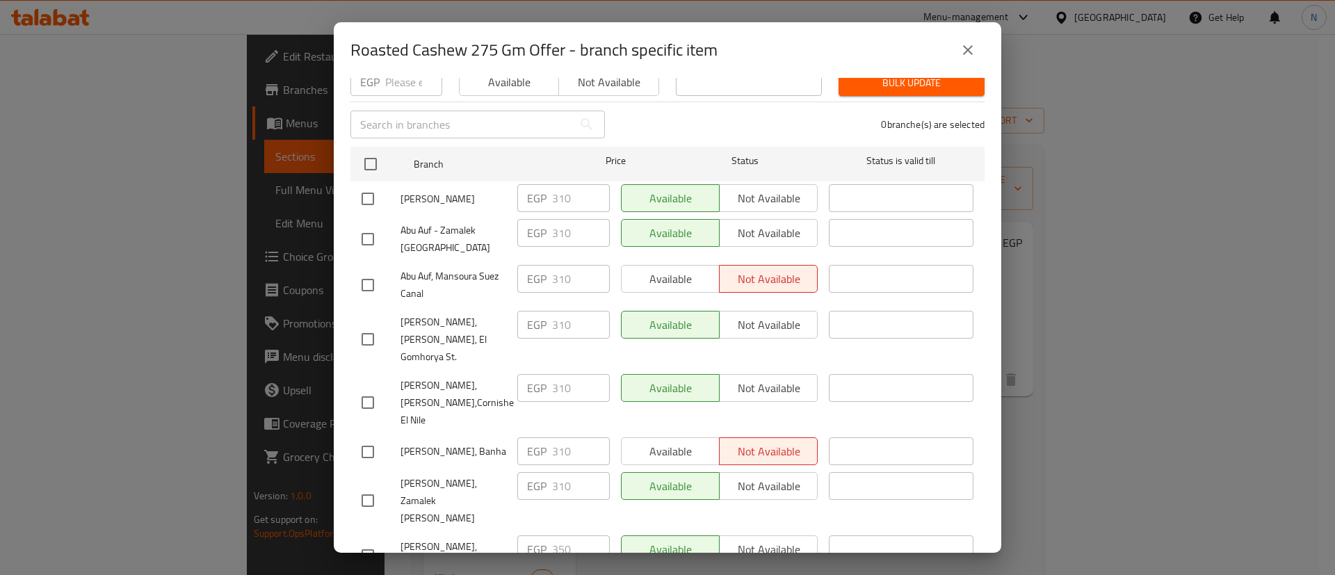 This screenshot has width=1335, height=575. What do you see at coordinates (968, 50) in the screenshot?
I see `button: close` at bounding box center [968, 50].